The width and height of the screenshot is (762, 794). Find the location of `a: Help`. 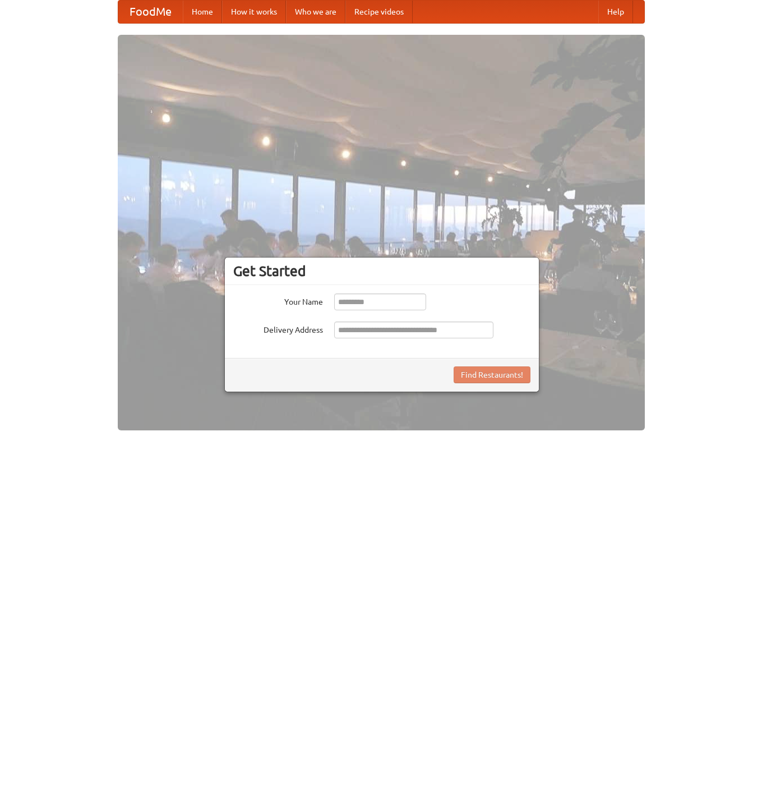

a: Help is located at coordinates (616, 12).